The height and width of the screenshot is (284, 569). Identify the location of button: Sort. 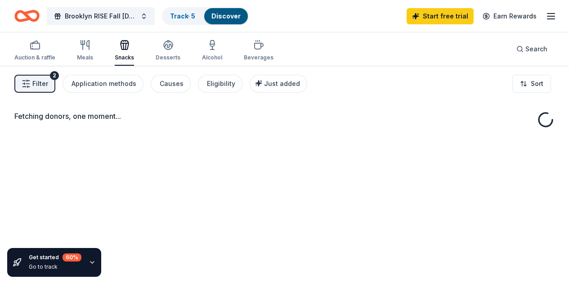
(531, 84).